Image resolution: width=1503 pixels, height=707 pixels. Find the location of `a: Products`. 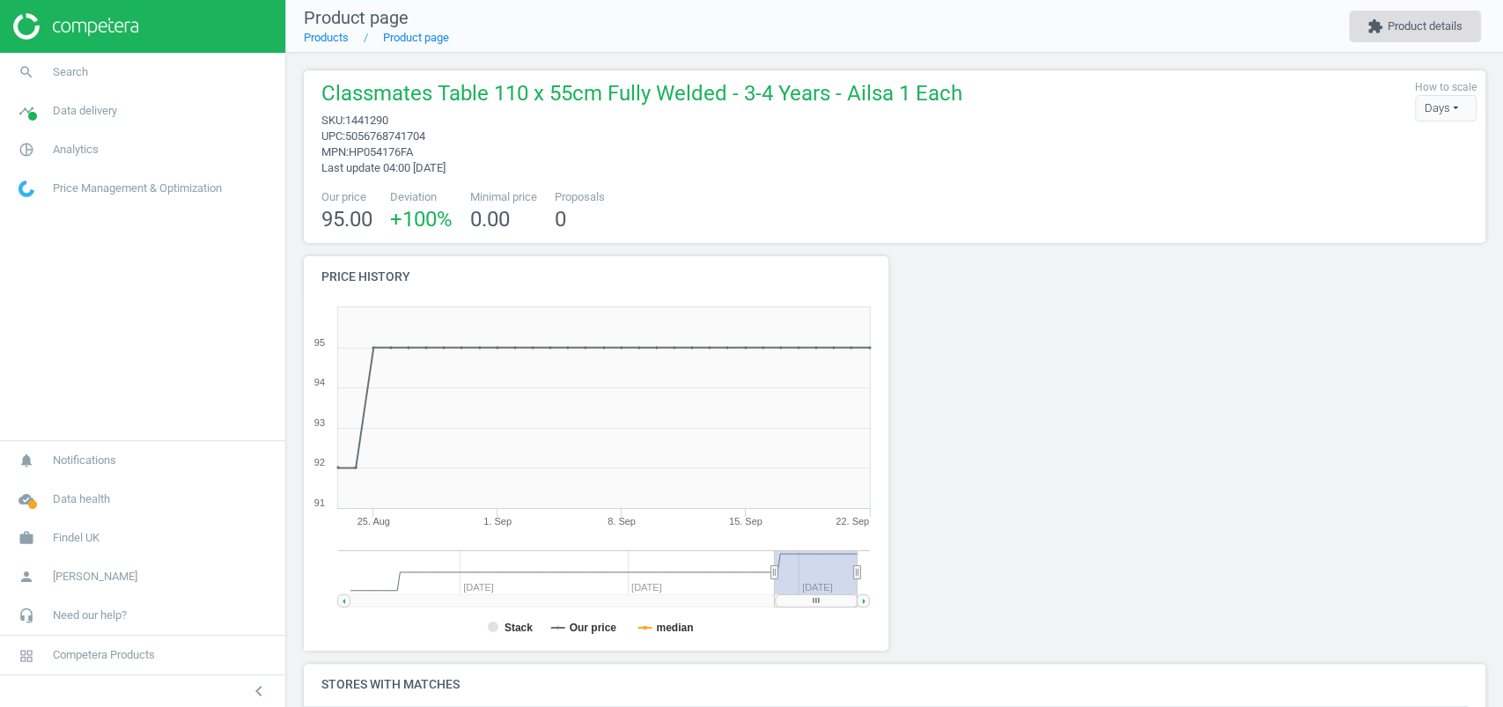

a: Products is located at coordinates (326, 37).